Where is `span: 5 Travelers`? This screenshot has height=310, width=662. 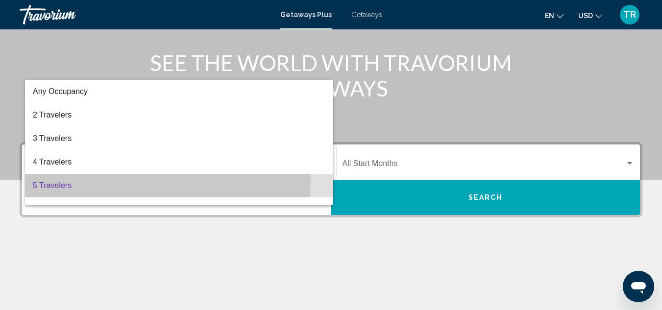
span: 5 Travelers is located at coordinates (179, 186).